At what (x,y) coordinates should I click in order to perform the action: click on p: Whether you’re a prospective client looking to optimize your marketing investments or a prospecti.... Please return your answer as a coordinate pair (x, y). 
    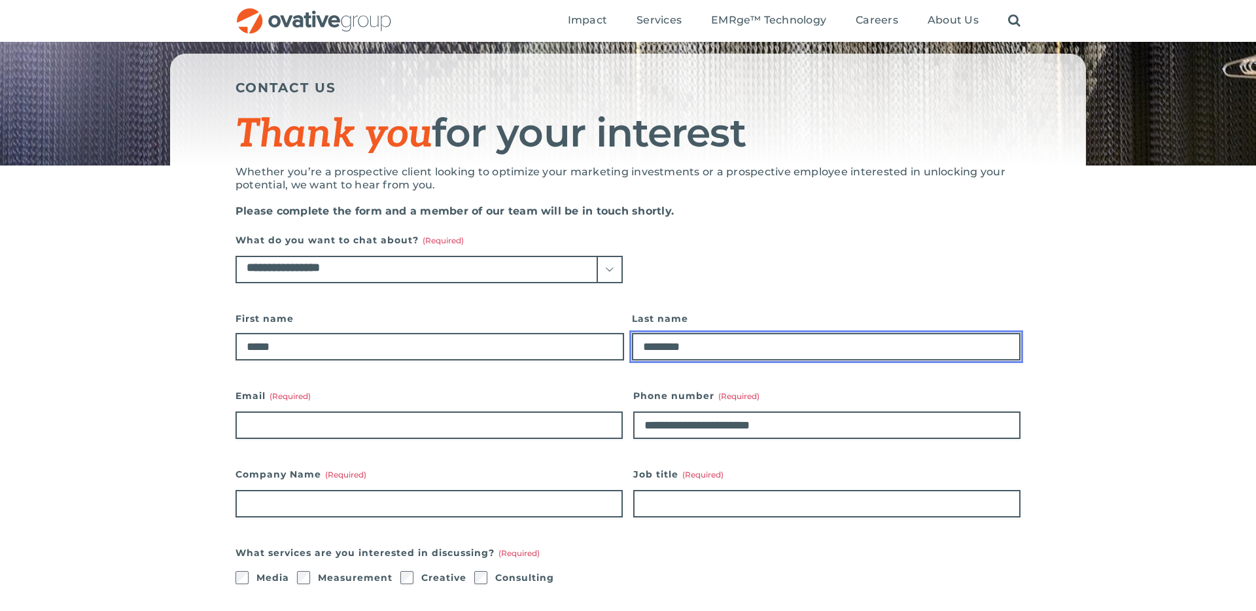
    Looking at the image, I should click on (628, 179).